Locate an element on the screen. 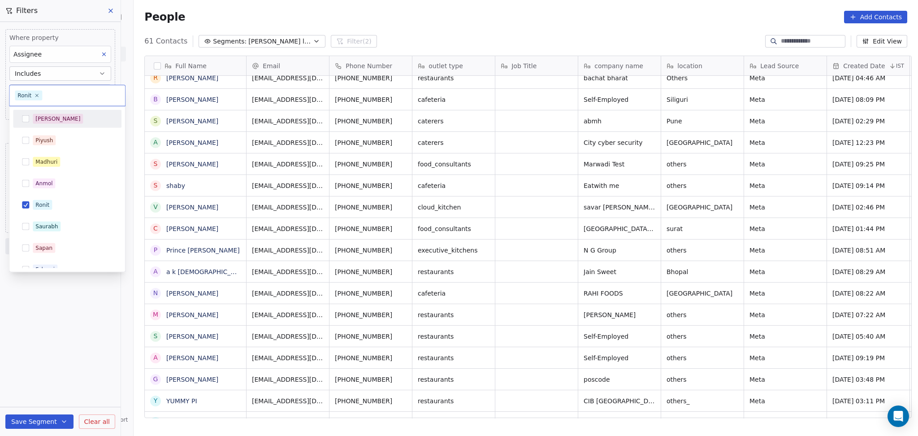 The height and width of the screenshot is (436, 918). div: Anmol is located at coordinates (44, 183).